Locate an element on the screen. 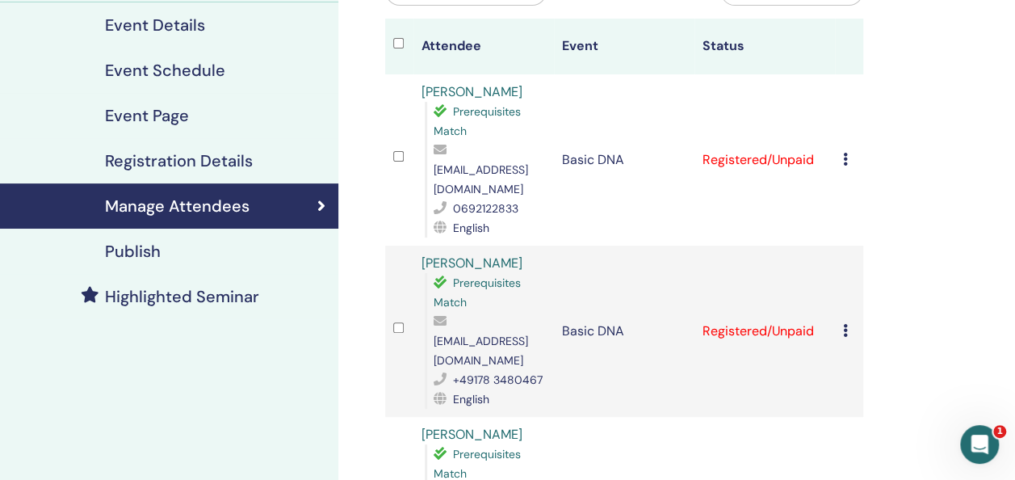  h4: Publish is located at coordinates (132, 251).